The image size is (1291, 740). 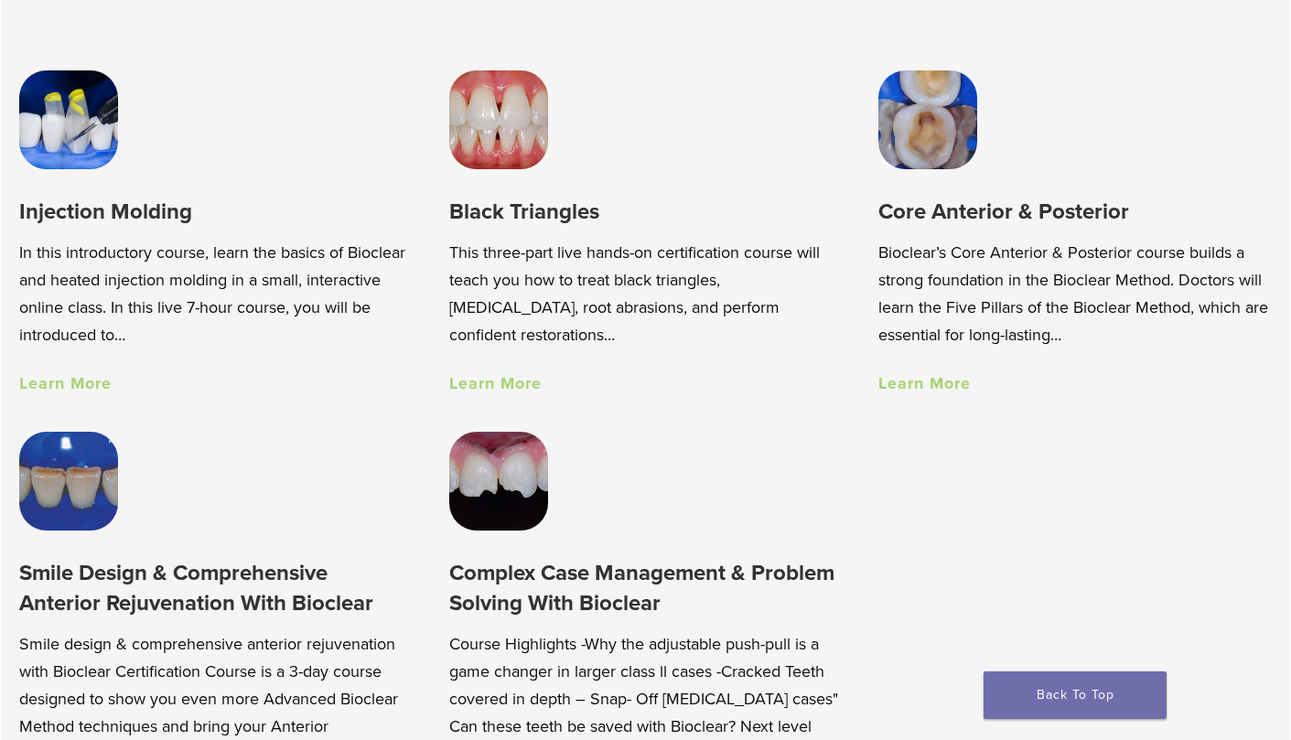 What do you see at coordinates (646, 211) in the screenshot?
I see `h3: Black Triangles` at bounding box center [646, 211].